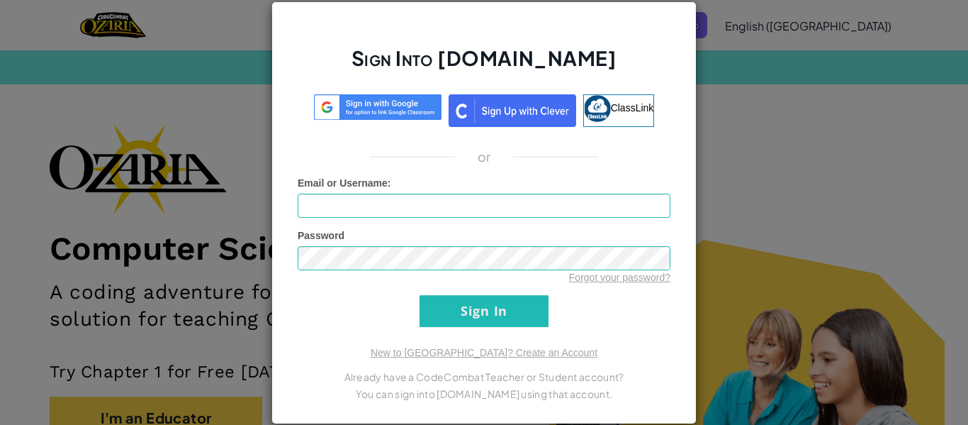 Image resolution: width=968 pixels, height=425 pixels. Describe the element at coordinates (484, 310) in the screenshot. I see `input: Sign In` at that location.